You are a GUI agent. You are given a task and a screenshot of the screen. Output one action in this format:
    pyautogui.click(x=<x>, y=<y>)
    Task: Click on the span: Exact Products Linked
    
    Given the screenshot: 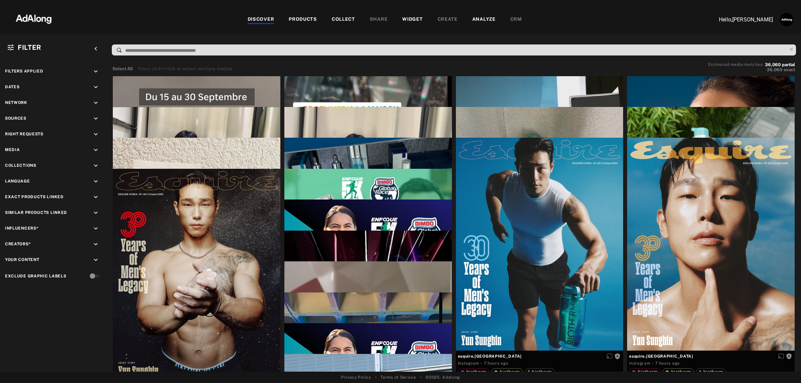 What is the action you would take?
    pyautogui.click(x=34, y=197)
    